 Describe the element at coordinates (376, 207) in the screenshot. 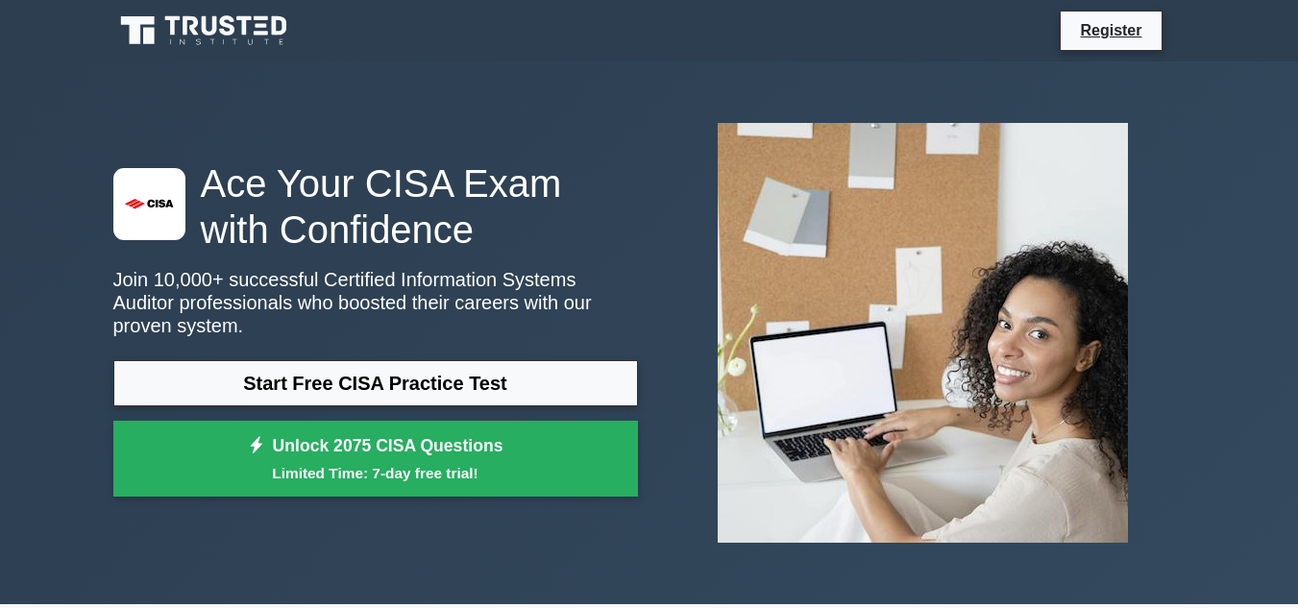

I see `h1: Ace Your CISA Exam with Confidence` at that location.